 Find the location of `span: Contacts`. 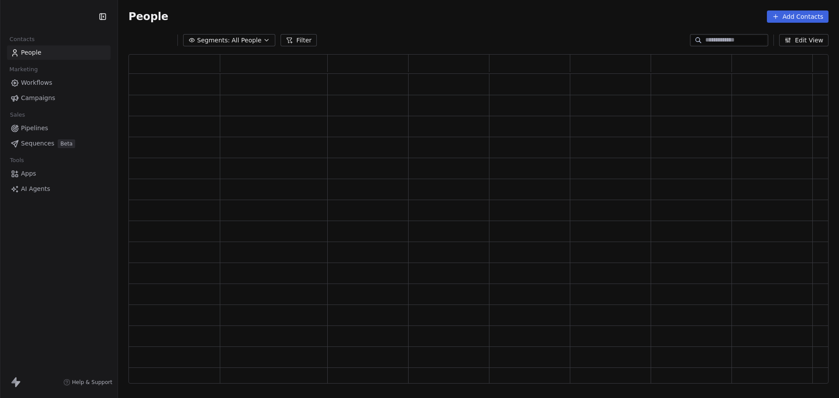

span: Contacts is located at coordinates (22, 39).